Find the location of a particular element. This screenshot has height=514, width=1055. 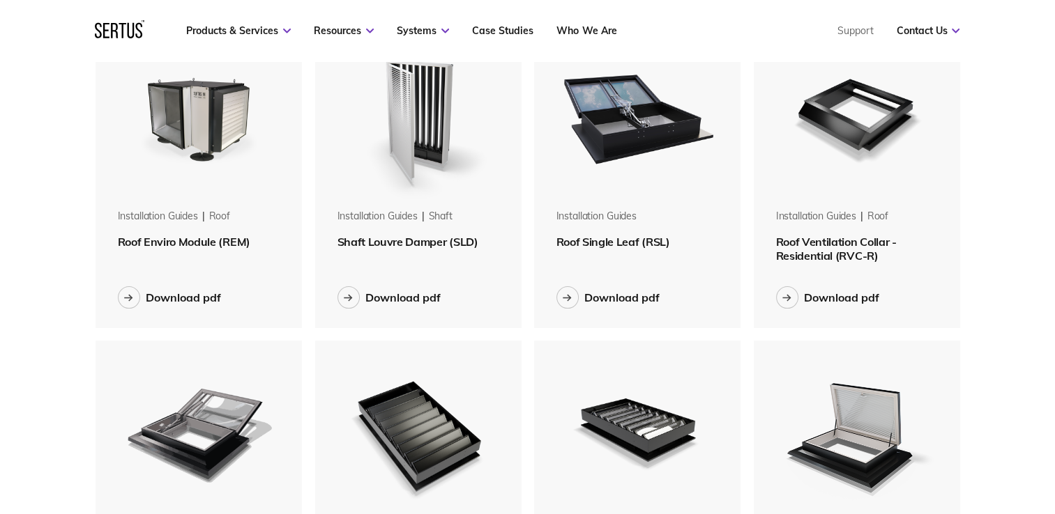

a: Who We Are is located at coordinates (586, 31).